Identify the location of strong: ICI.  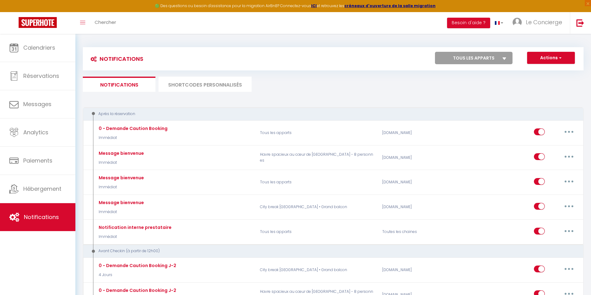
(314, 6).